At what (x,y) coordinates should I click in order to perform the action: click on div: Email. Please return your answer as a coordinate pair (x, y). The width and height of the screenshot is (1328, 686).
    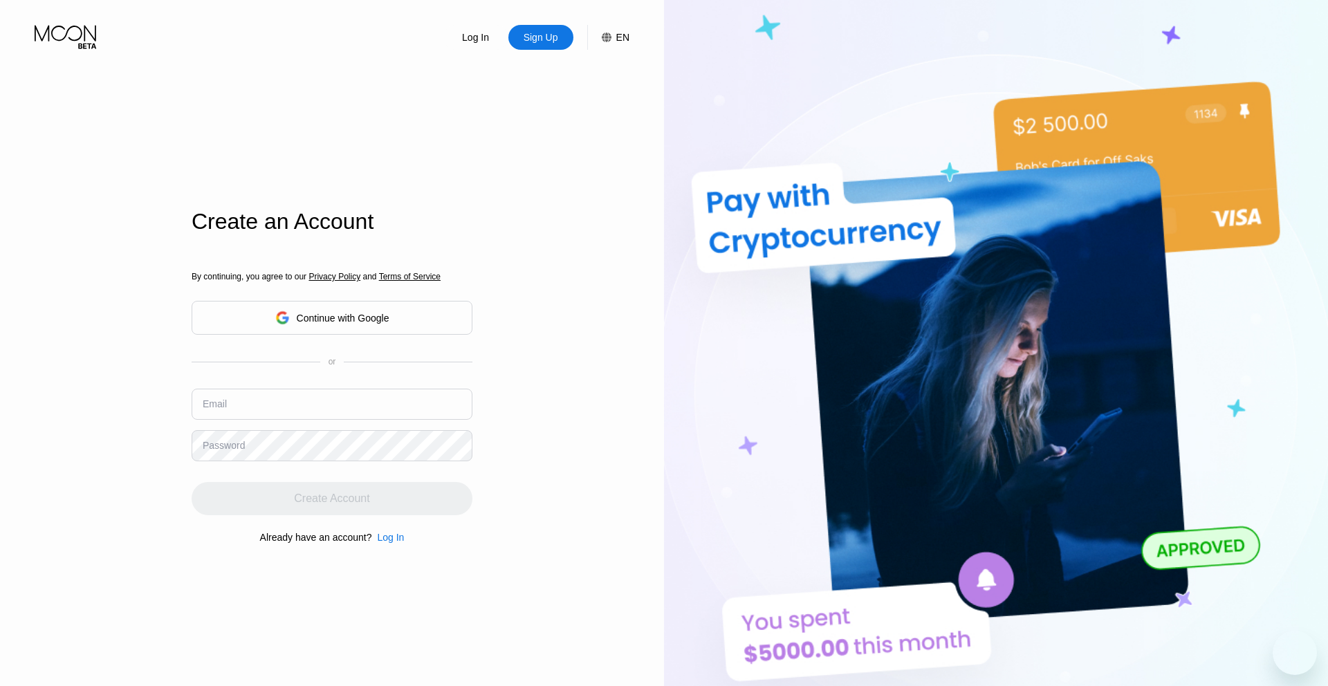
    Looking at the image, I should click on (214, 404).